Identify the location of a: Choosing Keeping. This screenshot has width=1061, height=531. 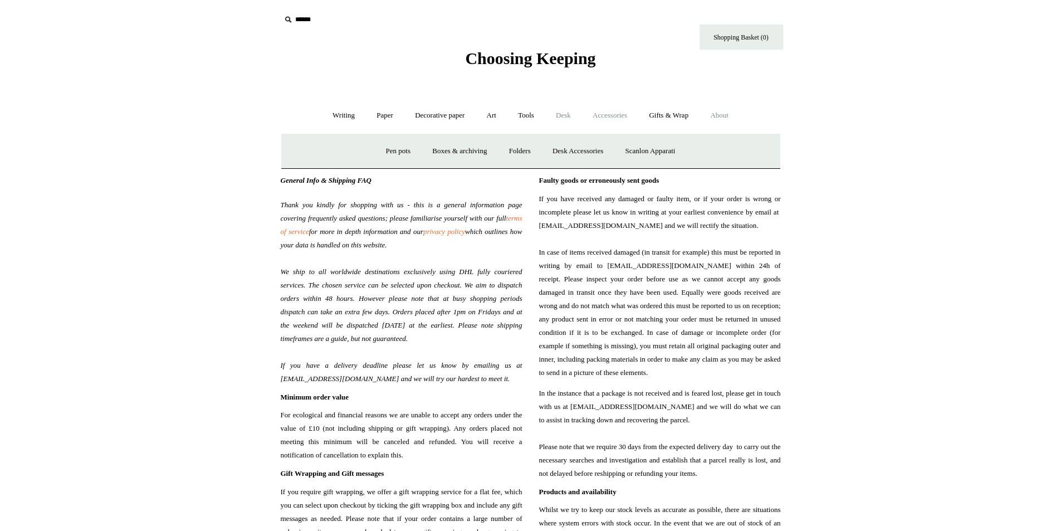
(530, 62).